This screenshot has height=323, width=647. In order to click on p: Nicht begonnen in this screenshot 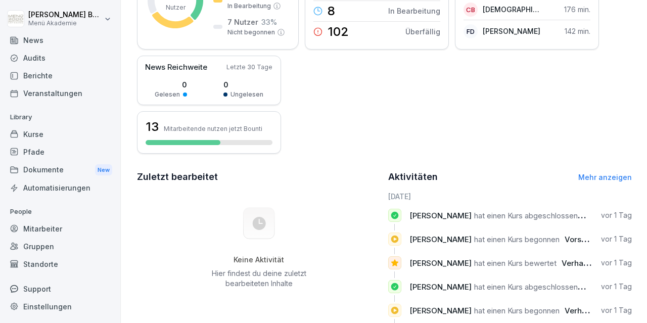, I will do `click(251, 32)`.